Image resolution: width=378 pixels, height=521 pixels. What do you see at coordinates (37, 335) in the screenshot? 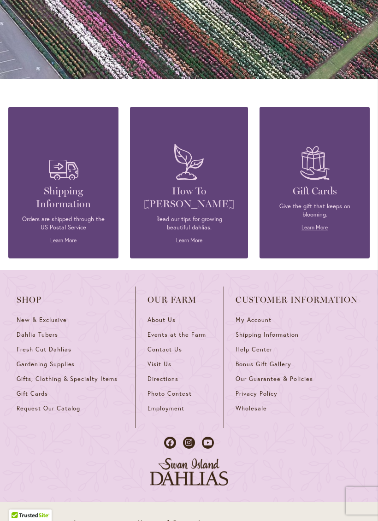
I see `span: Dahlia Tubers` at bounding box center [37, 335].